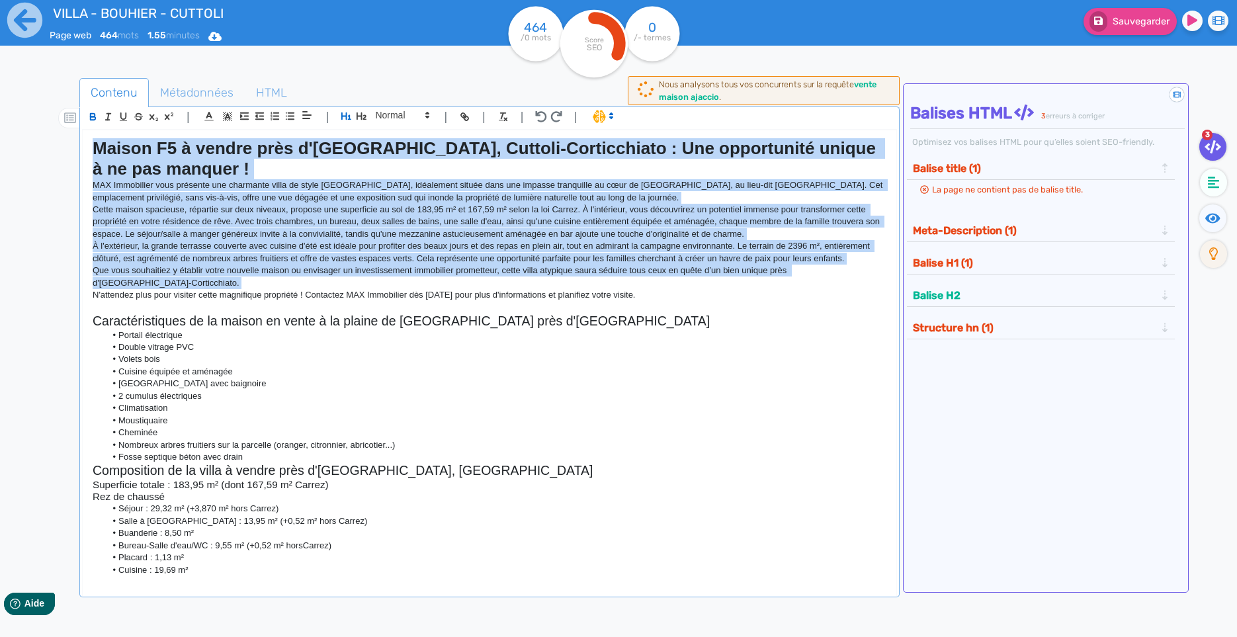  I want to click on li: Cuisine équipée et aménagée, so click(496, 372).